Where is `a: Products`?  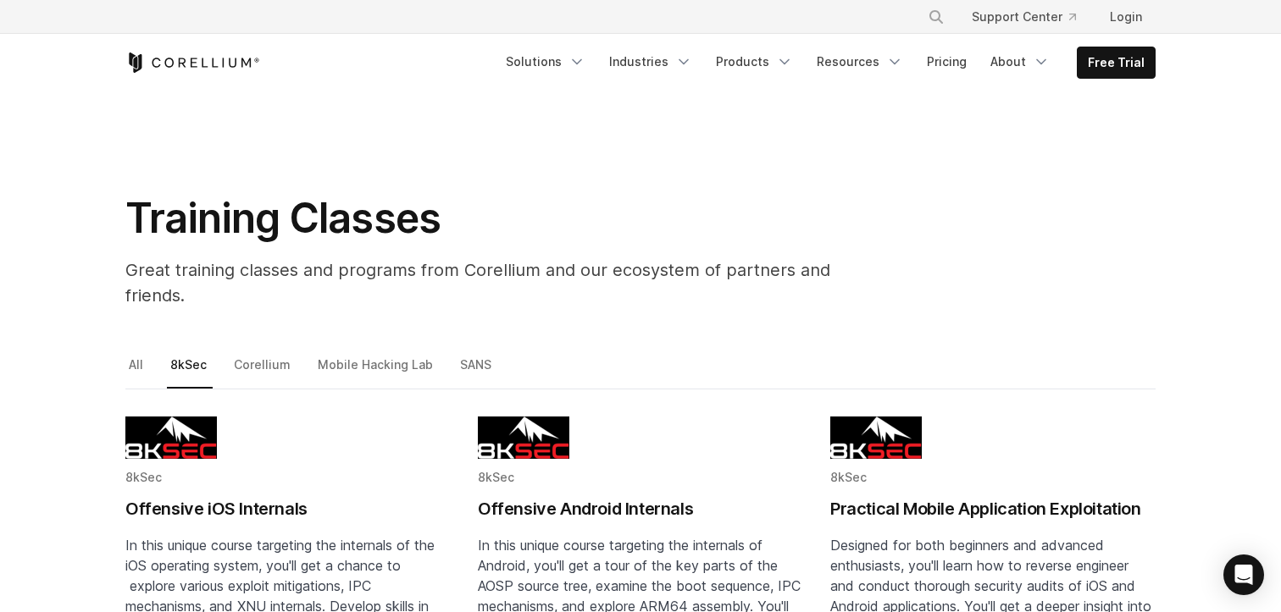 a: Products is located at coordinates (754, 62).